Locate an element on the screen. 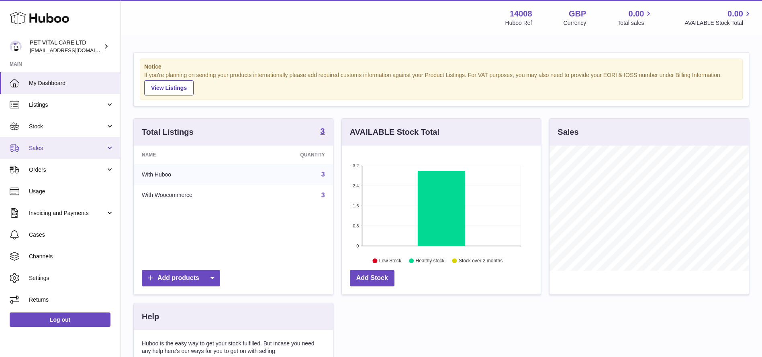 This screenshot has height=357, width=762. a: Log out is located at coordinates (60, 320).